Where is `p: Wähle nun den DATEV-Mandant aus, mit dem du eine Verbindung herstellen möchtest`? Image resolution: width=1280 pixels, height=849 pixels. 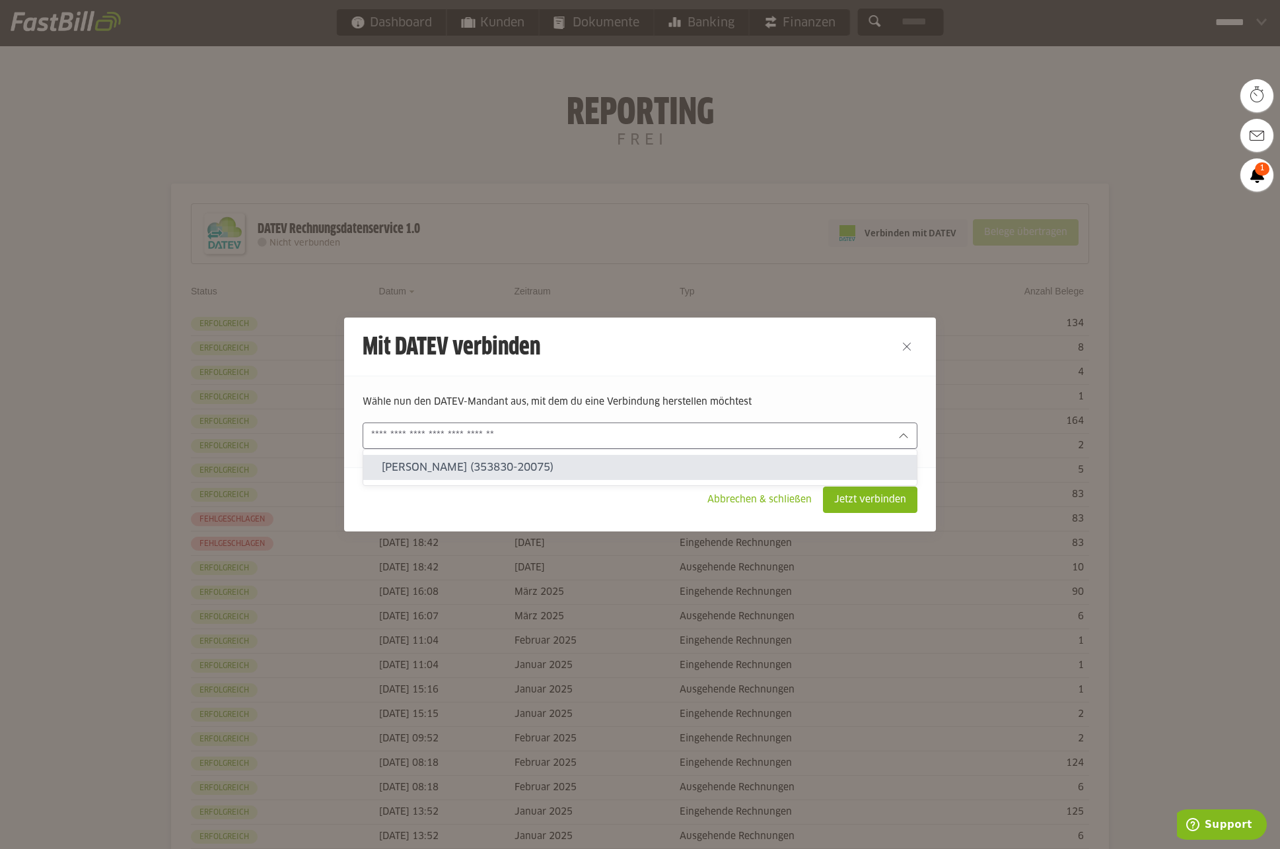 p: Wähle nun den DATEV-Mandant aus, mit dem du eine Verbindung herstellen möchtest is located at coordinates (640, 402).